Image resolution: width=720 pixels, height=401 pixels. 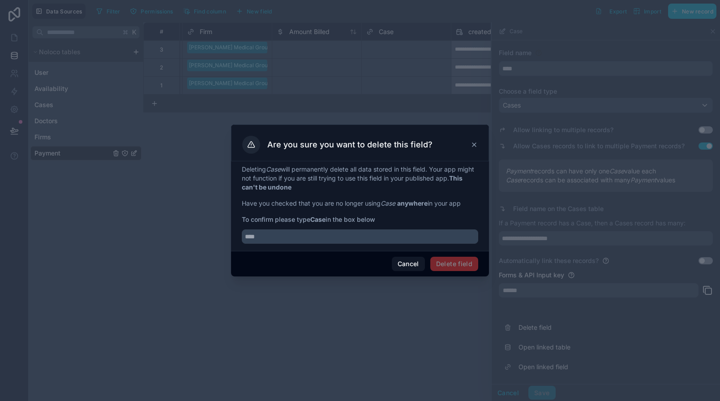 I want to click on strong: Case, so click(x=318, y=219).